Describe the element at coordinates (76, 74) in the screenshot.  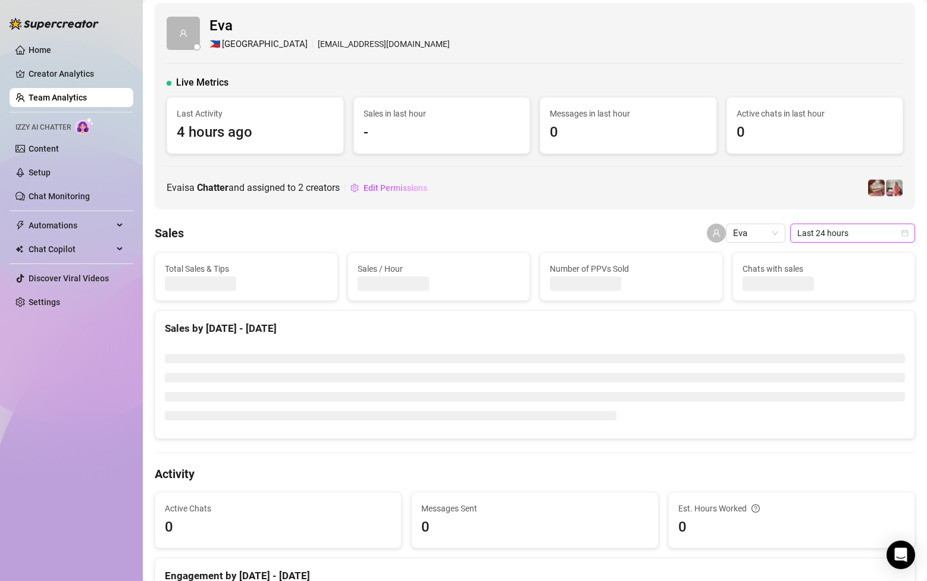
I see `a: Creator Analytics` at that location.